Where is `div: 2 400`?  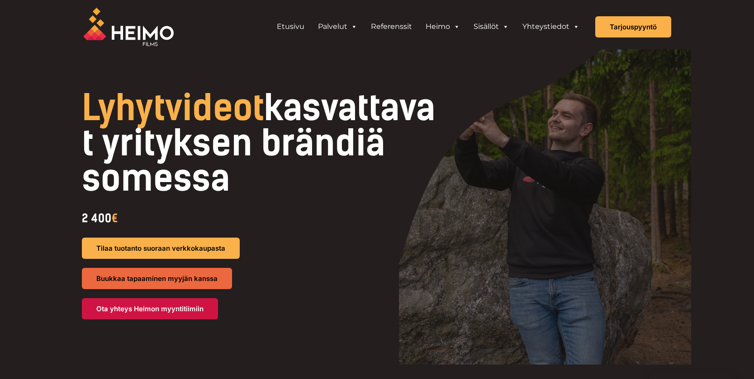 div: 2 400 is located at coordinates (260, 218).